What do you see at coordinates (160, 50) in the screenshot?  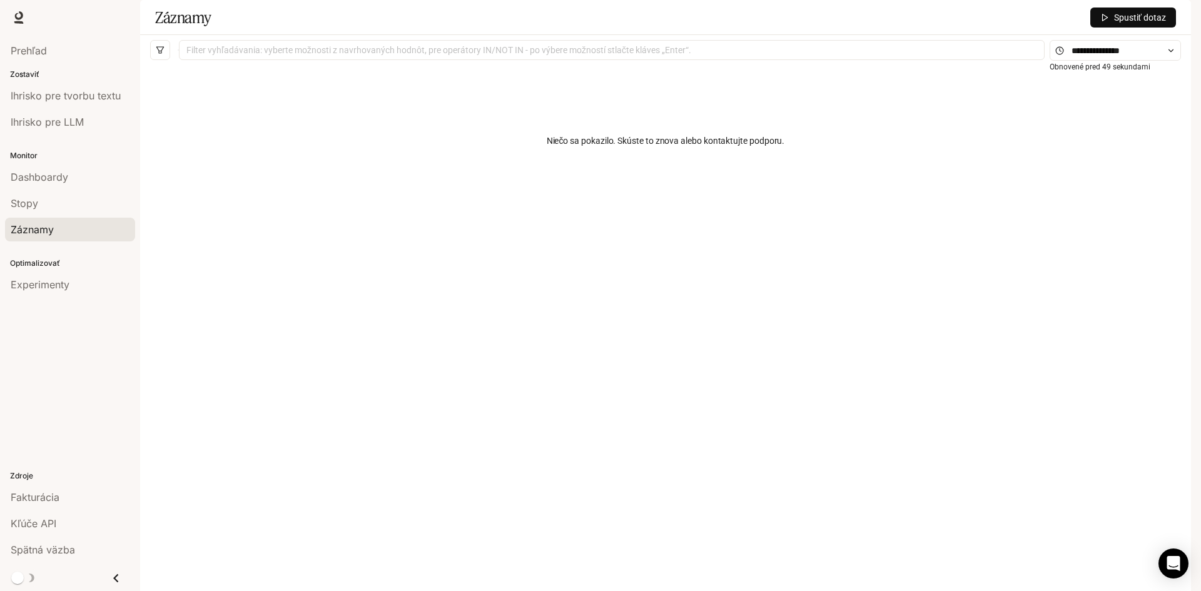 I see `span: filter` at bounding box center [160, 50].